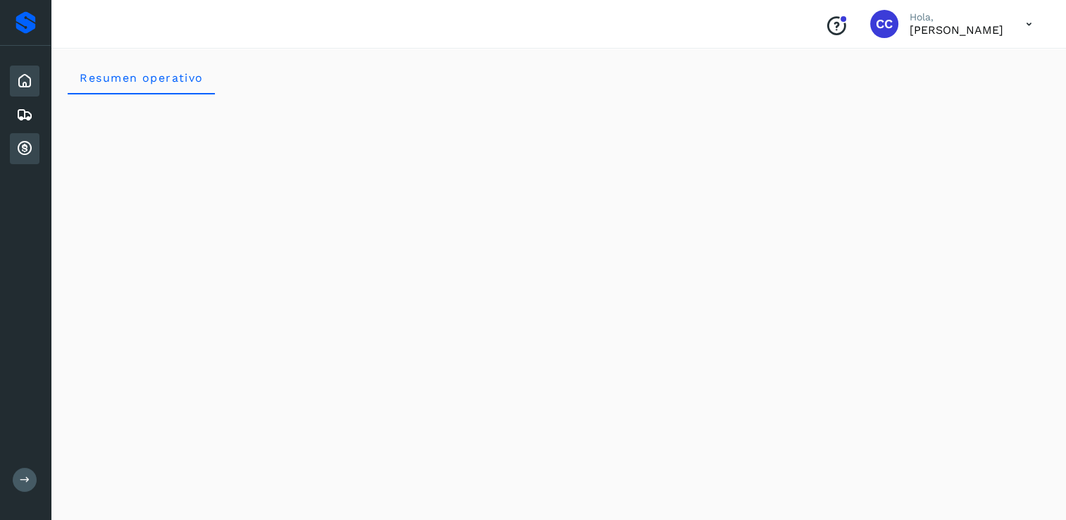  What do you see at coordinates (141, 77) in the screenshot?
I see `span: Resumen operativo` at bounding box center [141, 77].